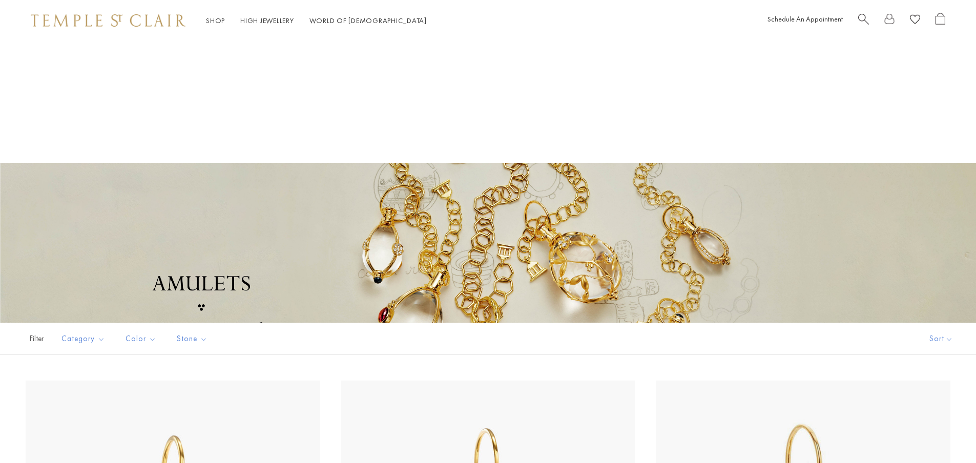  What do you see at coordinates (267, 20) in the screenshot?
I see `a: High JewelleryHigh Jewellery` at bounding box center [267, 20].